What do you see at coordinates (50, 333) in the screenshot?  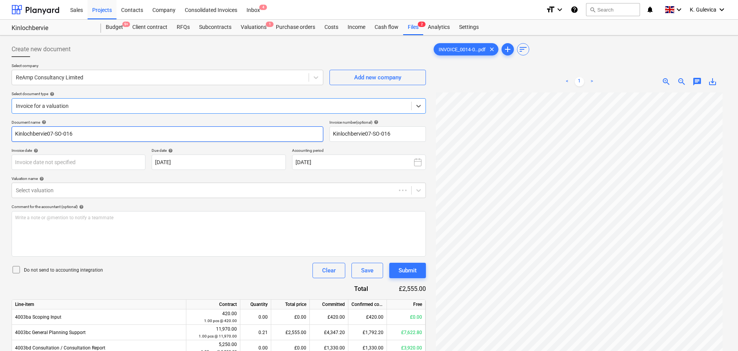 I see `span: 4003bc General Planning Support` at bounding box center [50, 333].